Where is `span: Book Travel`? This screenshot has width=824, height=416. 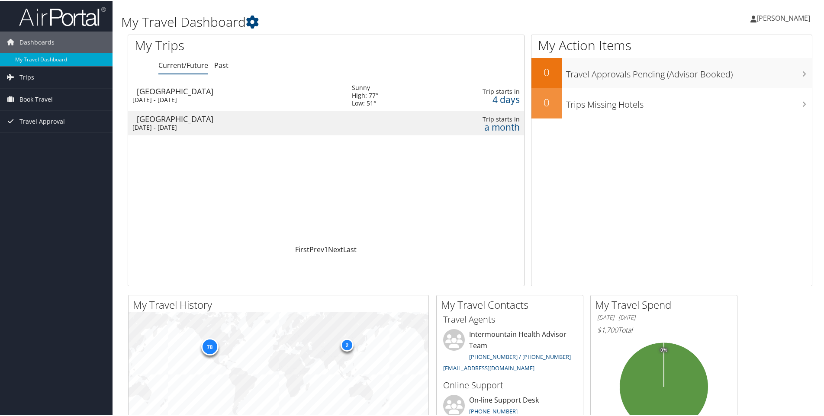
span: Book Travel is located at coordinates (36, 99).